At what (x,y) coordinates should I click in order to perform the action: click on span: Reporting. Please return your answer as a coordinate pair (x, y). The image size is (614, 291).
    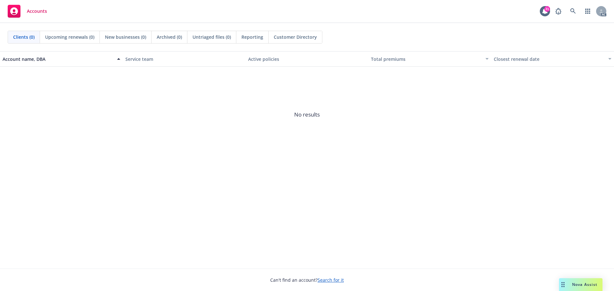
    Looking at the image, I should click on (253, 37).